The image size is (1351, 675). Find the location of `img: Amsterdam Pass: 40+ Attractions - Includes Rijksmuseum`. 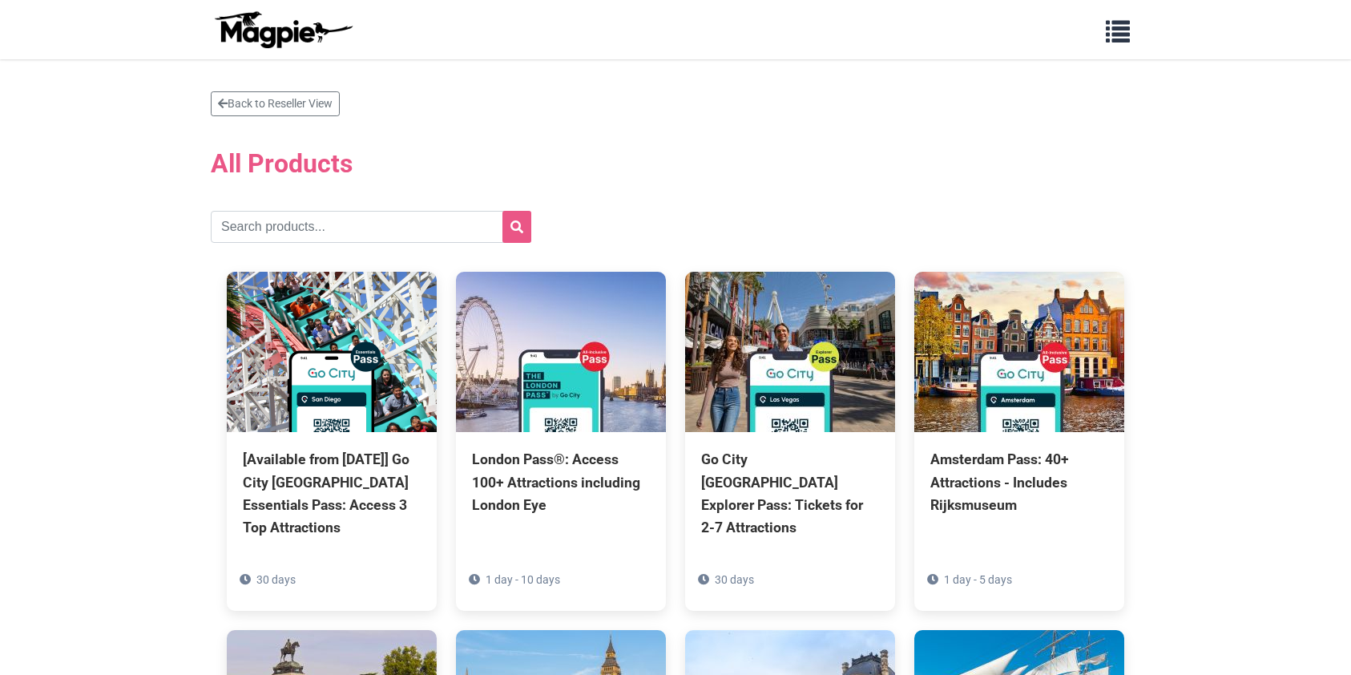

img: Amsterdam Pass: 40+ Attractions - Includes Rijksmuseum is located at coordinates (1020, 352).